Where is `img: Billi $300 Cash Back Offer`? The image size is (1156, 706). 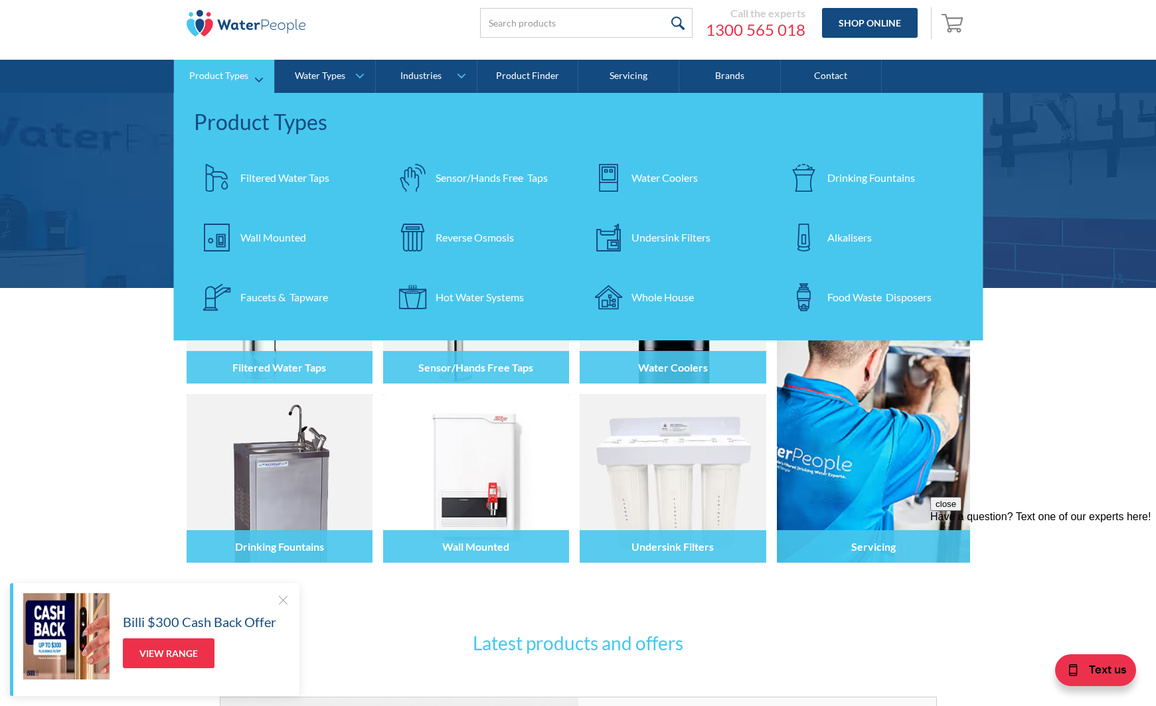 img: Billi $300 Cash Back Offer is located at coordinates (66, 636).